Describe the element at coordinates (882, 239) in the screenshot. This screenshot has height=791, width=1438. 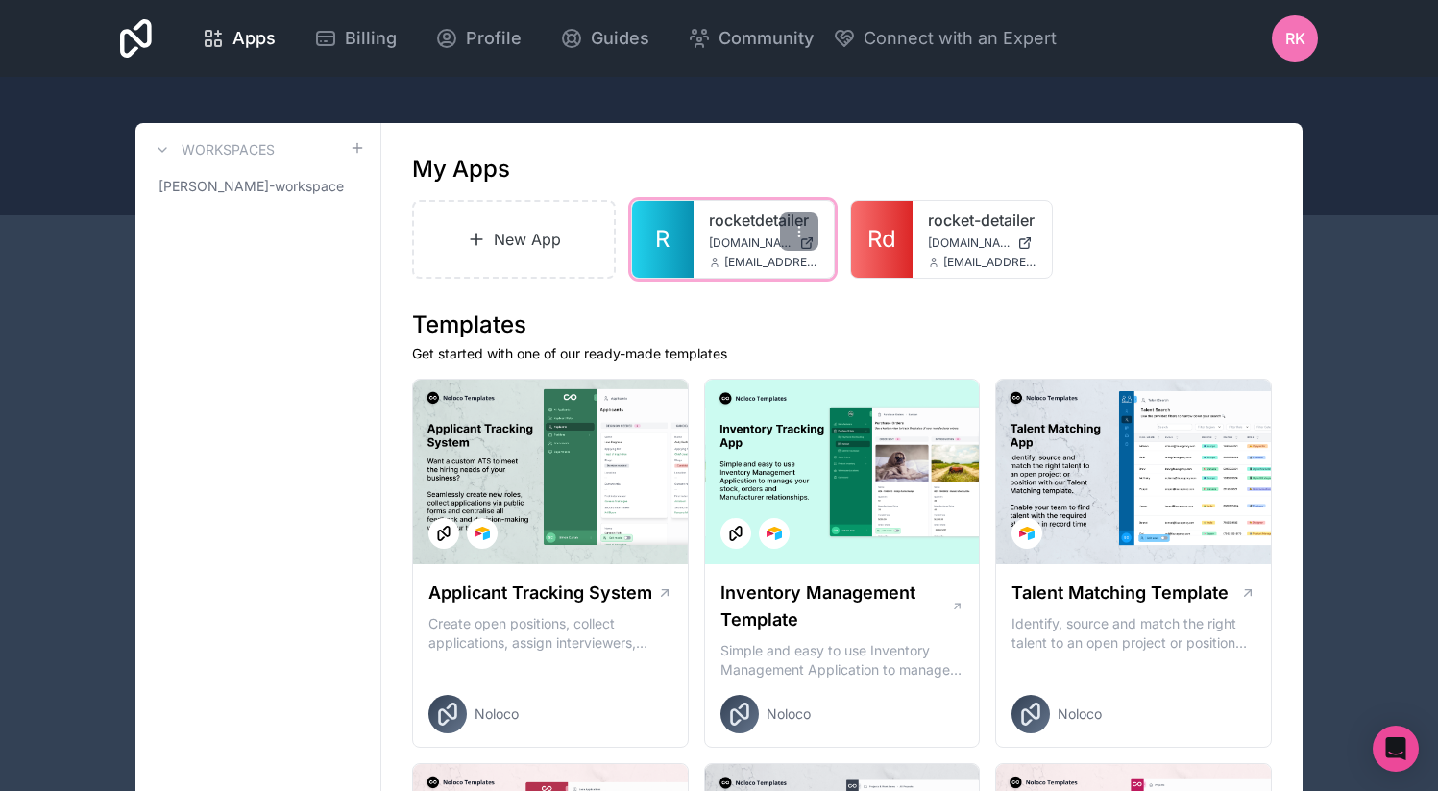
I see `span: Rd` at that location.